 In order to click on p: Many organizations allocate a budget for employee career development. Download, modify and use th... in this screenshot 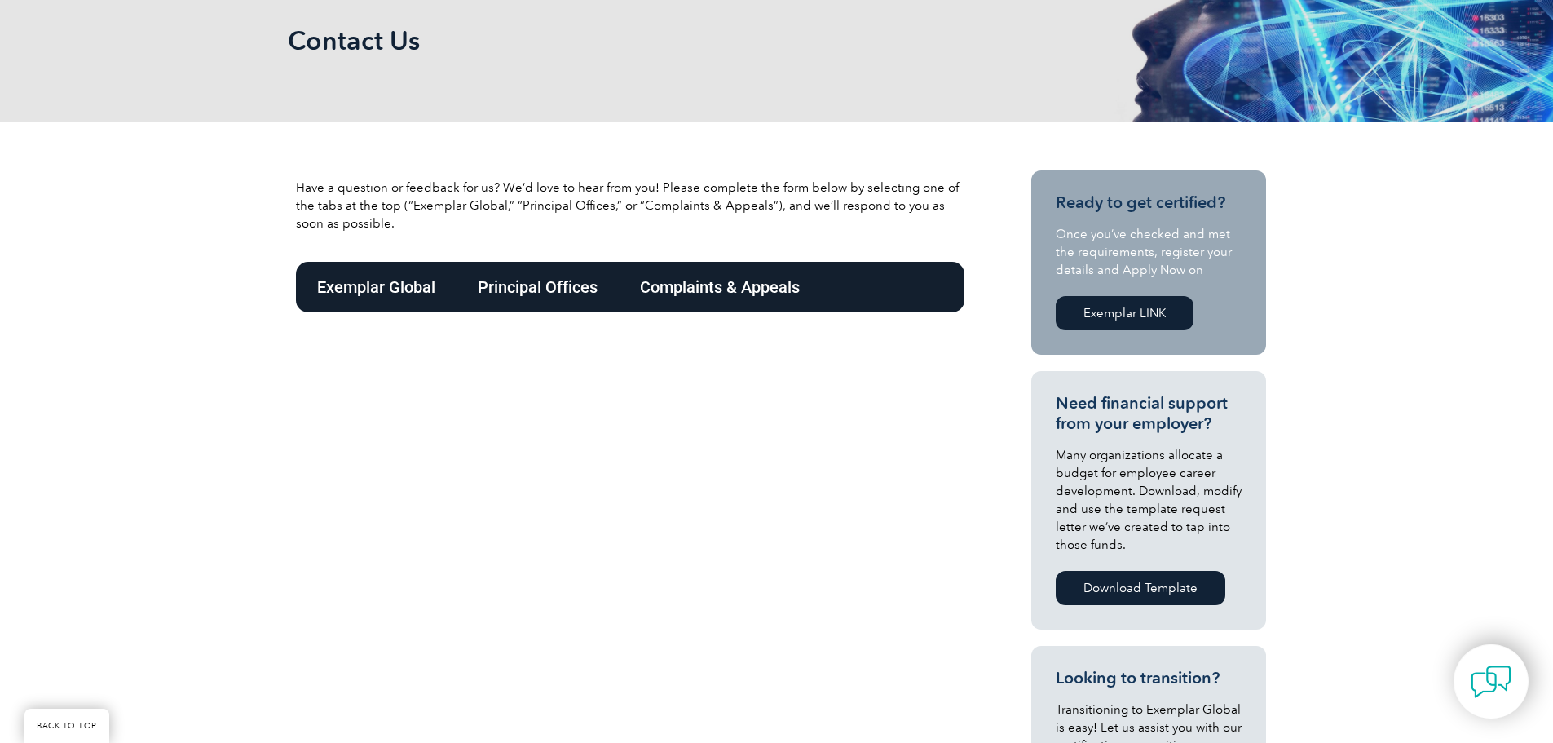, I will do `click(1149, 500)`.